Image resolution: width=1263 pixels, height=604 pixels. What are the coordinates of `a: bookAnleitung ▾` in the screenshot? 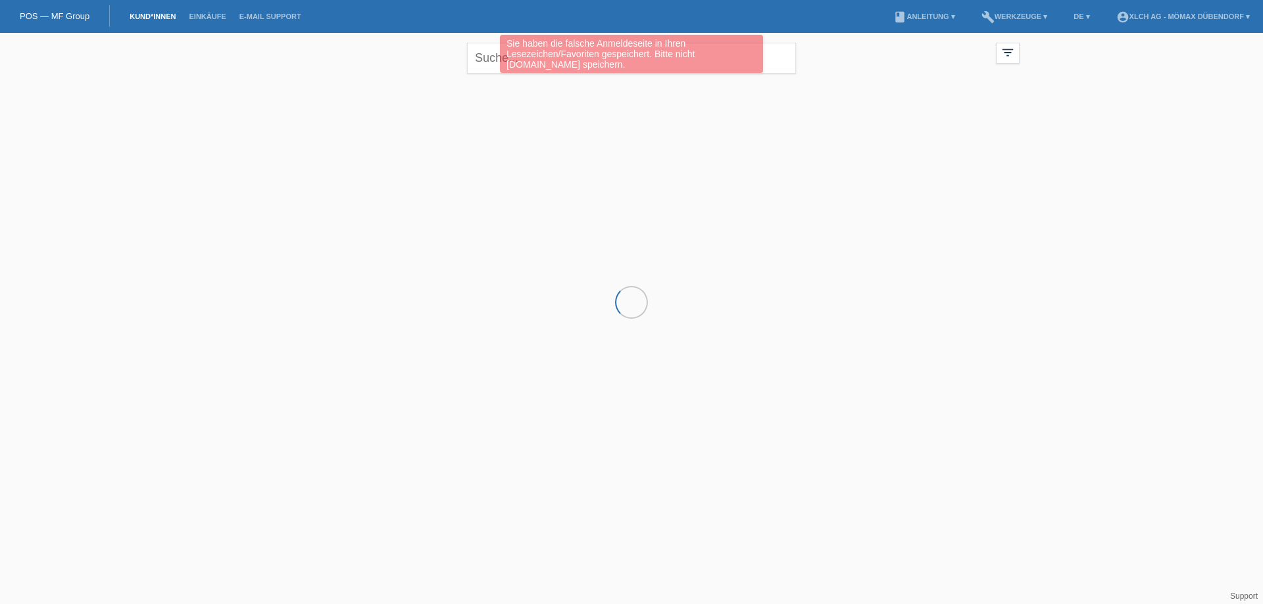 It's located at (923, 16).